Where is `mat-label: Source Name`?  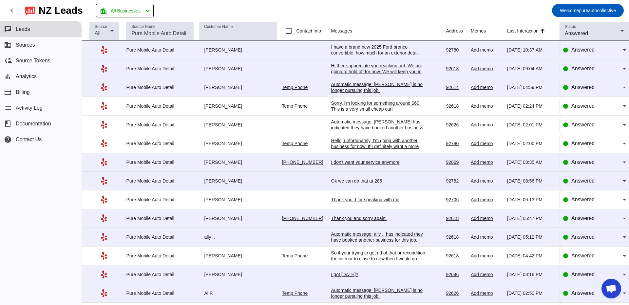
mat-label: Source Name is located at coordinates (143, 27).